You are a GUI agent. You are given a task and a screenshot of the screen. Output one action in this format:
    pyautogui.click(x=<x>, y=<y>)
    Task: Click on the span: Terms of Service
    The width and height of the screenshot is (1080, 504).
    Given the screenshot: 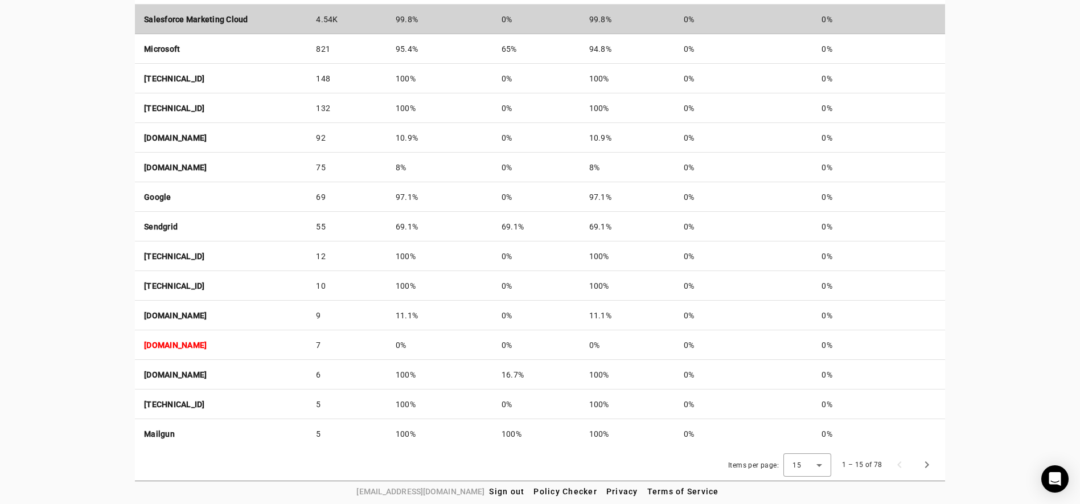 What is the action you would take?
    pyautogui.click(x=683, y=491)
    